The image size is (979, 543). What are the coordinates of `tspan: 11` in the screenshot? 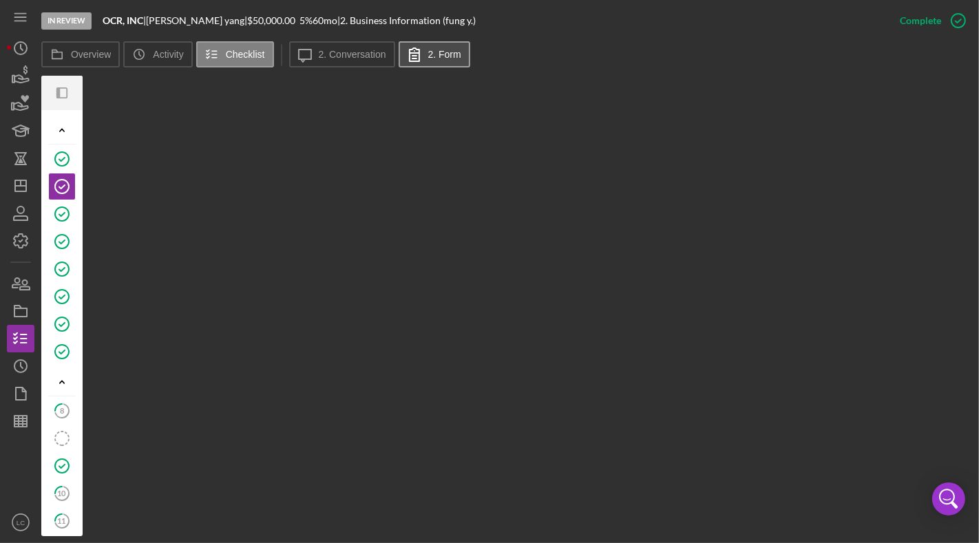 It's located at (62, 521).